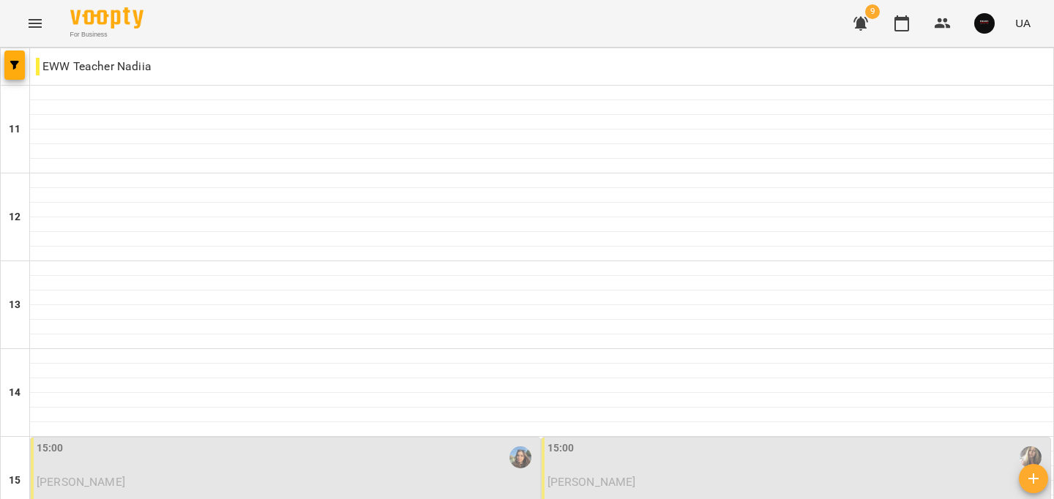 The image size is (1054, 499). Describe the element at coordinates (984, 23) in the screenshot. I see `img: 5eed76f7bd5af536b626cea829a37ad3.jpg` at that location.